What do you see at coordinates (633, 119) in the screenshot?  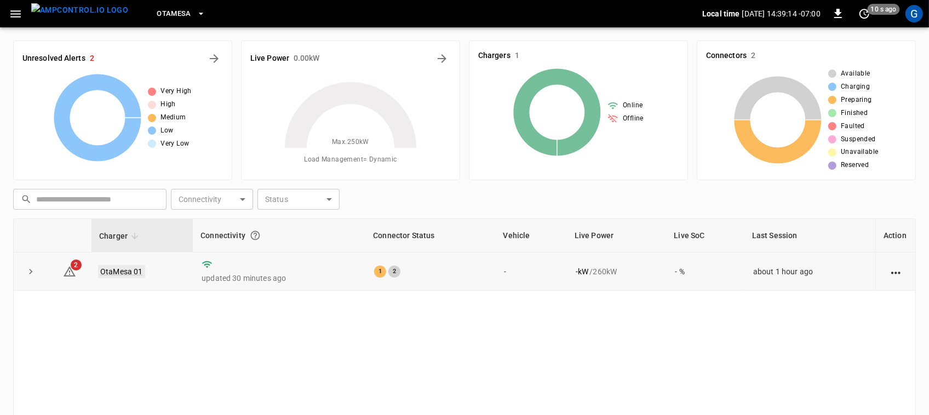 I see `span: Offline` at bounding box center [633, 119].